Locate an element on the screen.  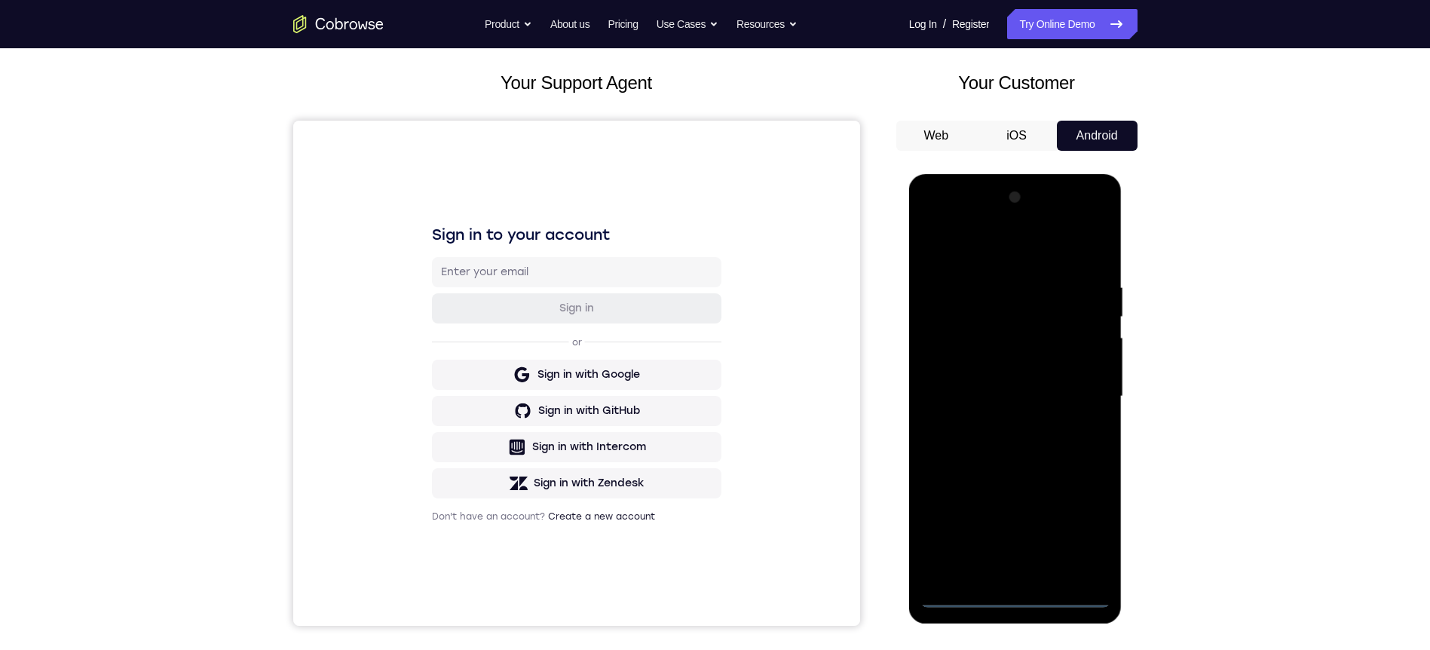
button: Resources is located at coordinates (767, 24).